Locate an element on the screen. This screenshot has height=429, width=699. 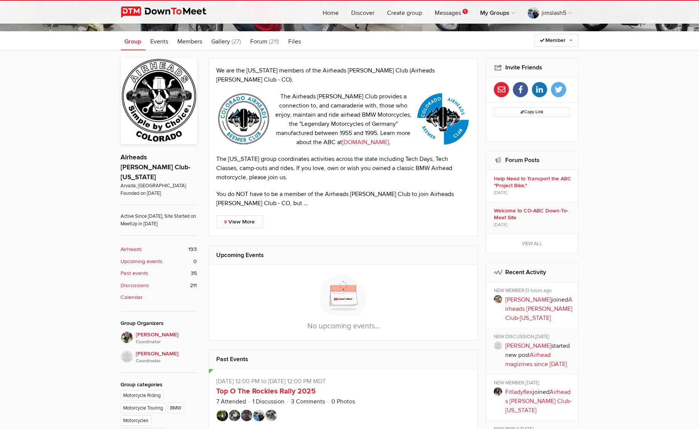
a: Group is located at coordinates (133, 41).